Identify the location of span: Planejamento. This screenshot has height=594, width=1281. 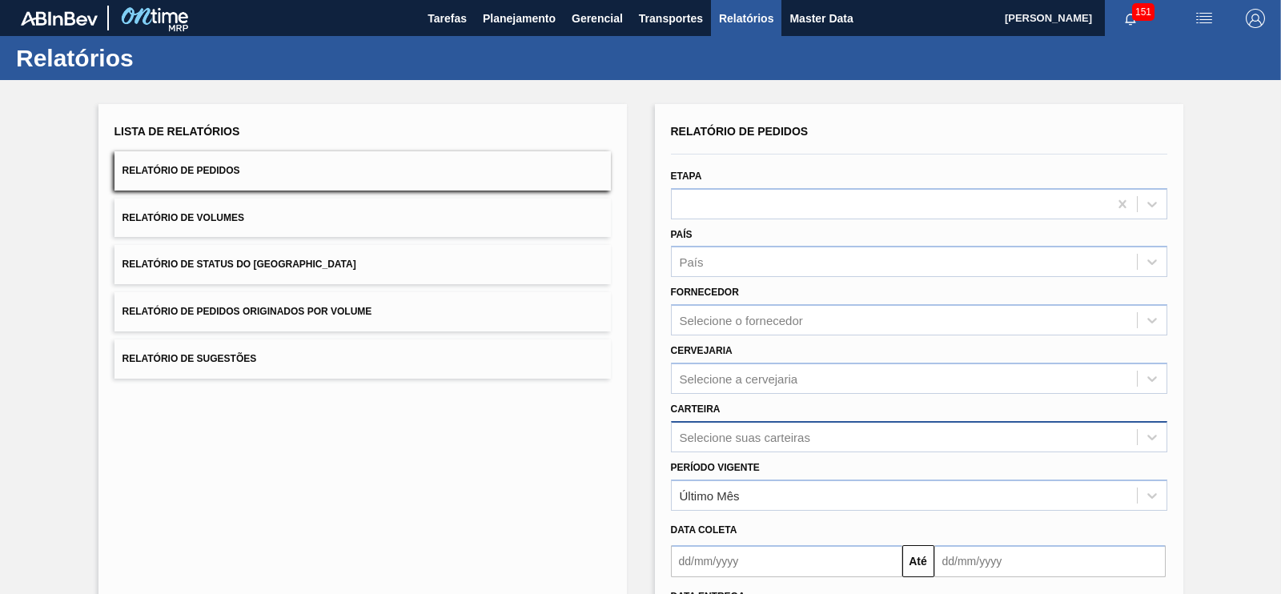
(519, 18).